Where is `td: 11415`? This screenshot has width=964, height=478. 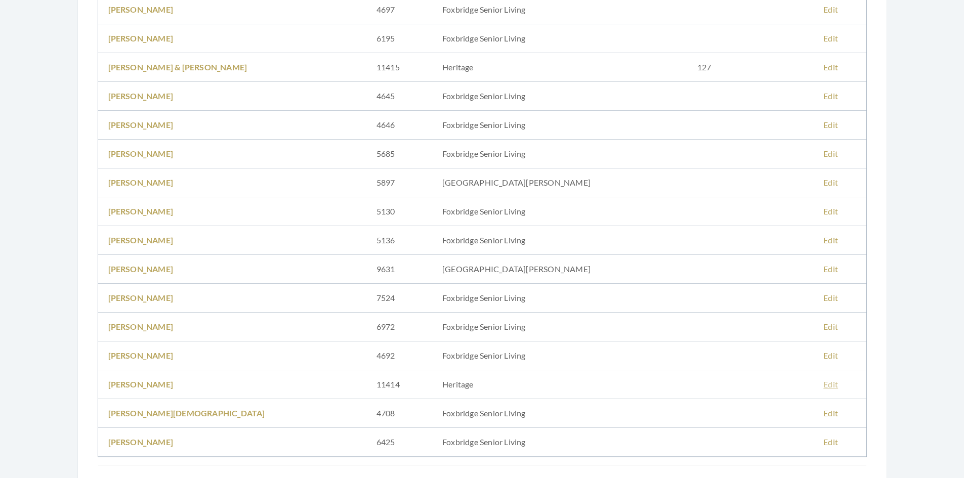 td: 11415 is located at coordinates (399, 67).